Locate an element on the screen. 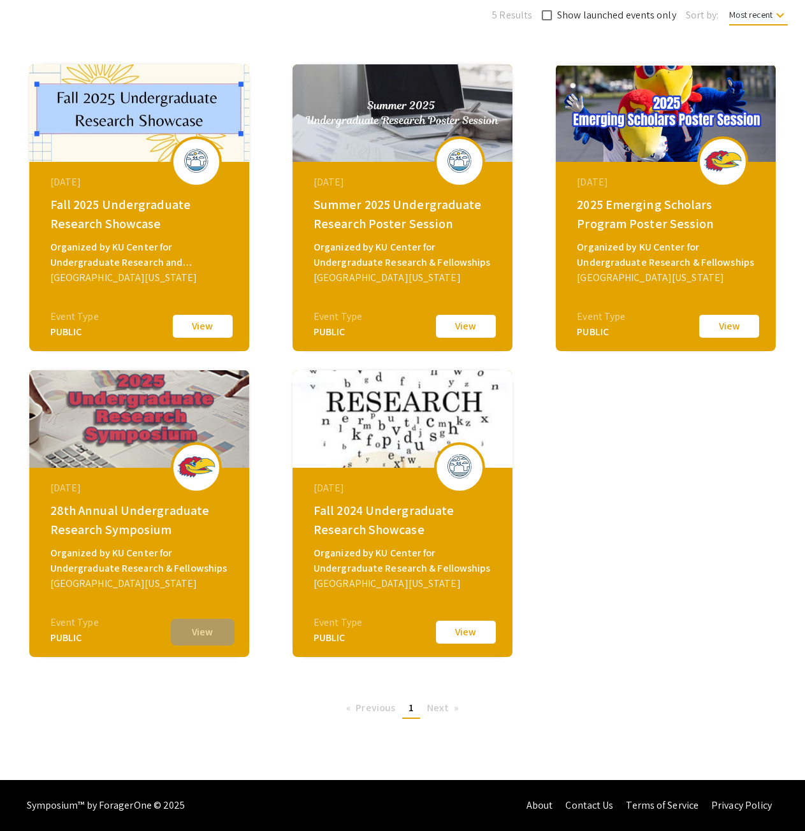 Image resolution: width=805 pixels, height=831 pixels. mat-icon: keyboard_arrow_down is located at coordinates (780, 15).